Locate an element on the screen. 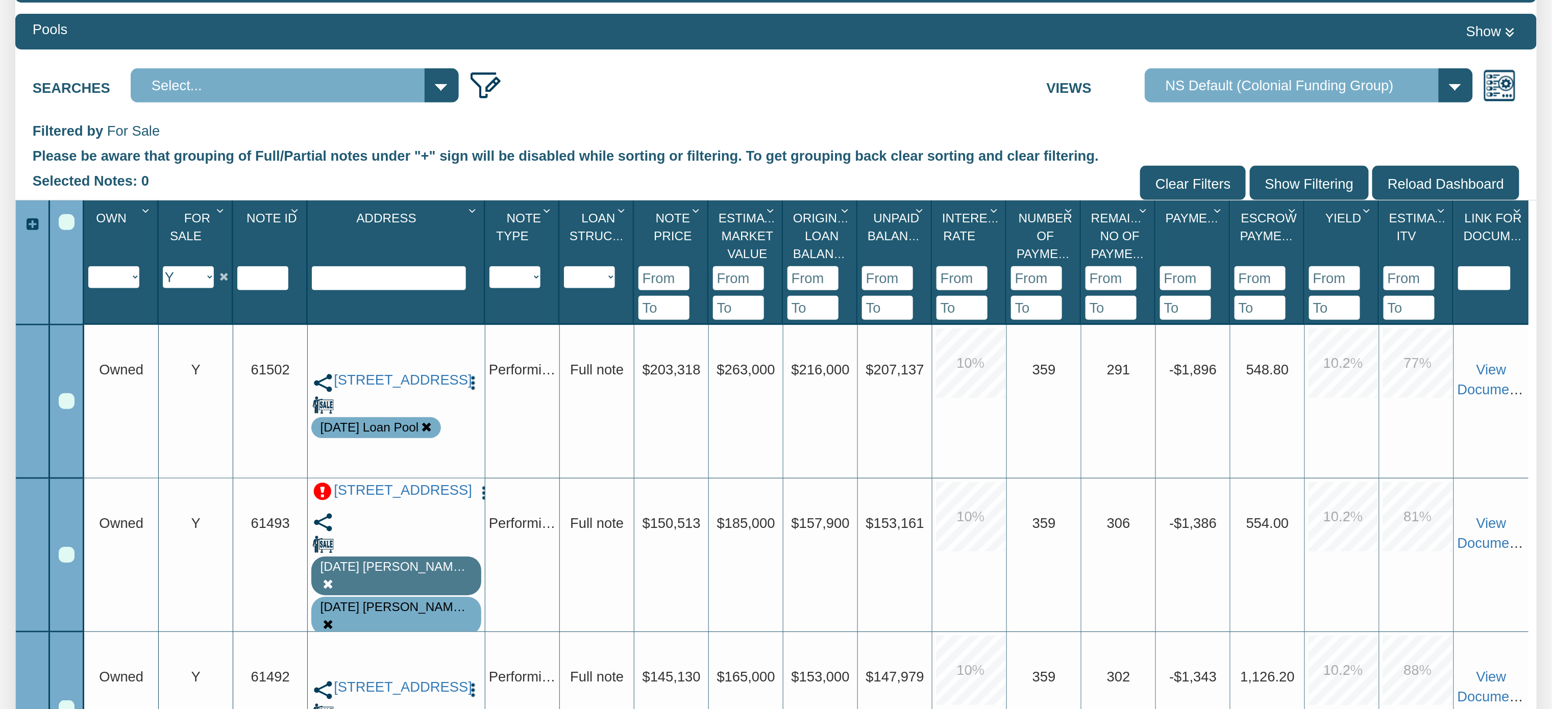  div: Note labeled as 8-21-25 Mixon 001 T1 is located at coordinates (397, 567).